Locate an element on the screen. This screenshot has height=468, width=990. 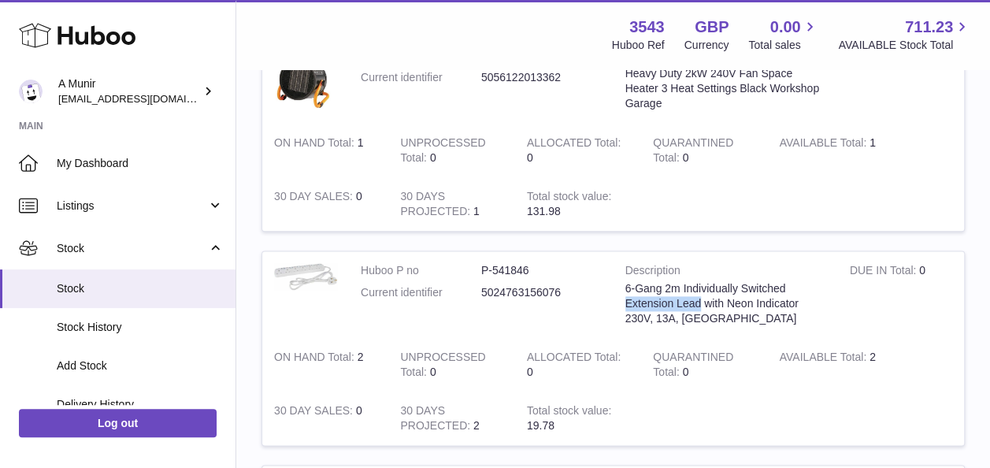
strong: 3543 is located at coordinates (647, 27).